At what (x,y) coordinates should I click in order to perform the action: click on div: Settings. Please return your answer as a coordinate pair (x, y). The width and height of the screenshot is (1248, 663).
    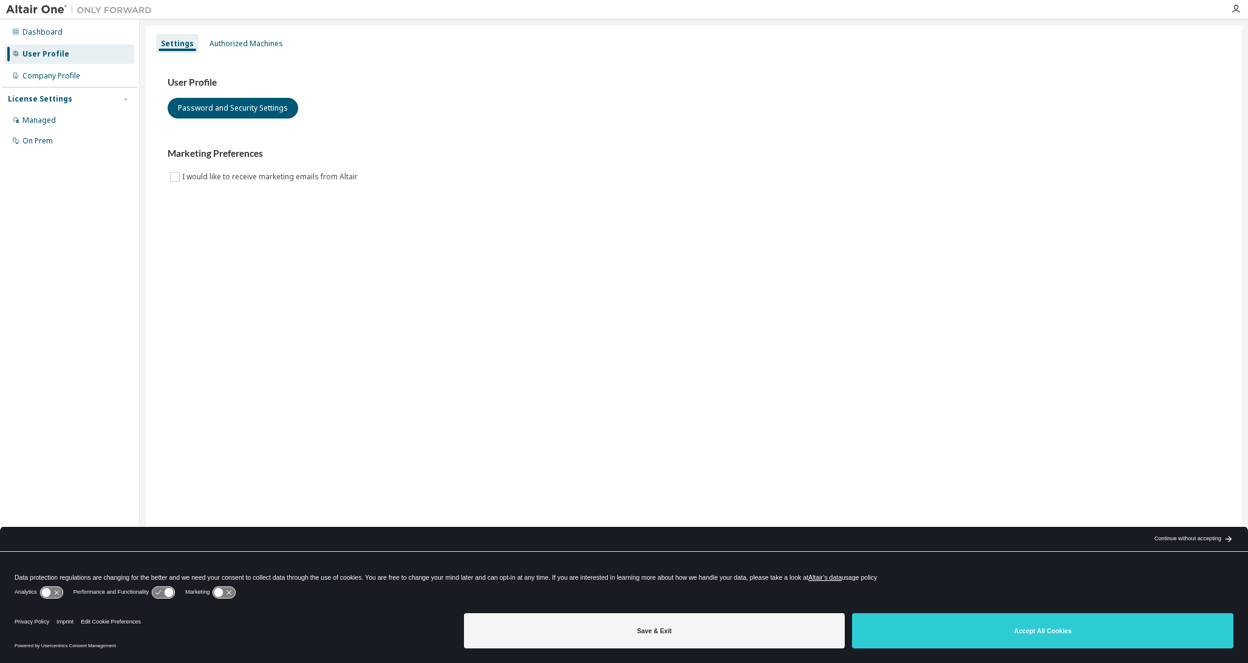
    Looking at the image, I should click on (177, 44).